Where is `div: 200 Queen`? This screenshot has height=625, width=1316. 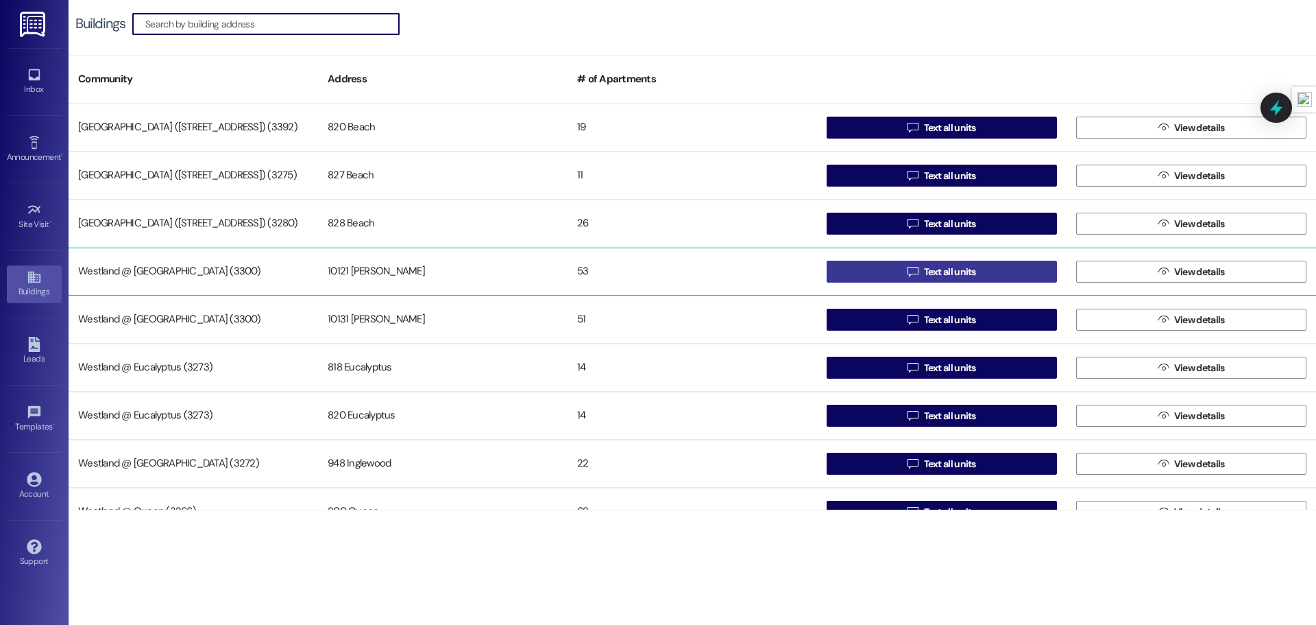
div: 200 Queen is located at coordinates (443, 511).